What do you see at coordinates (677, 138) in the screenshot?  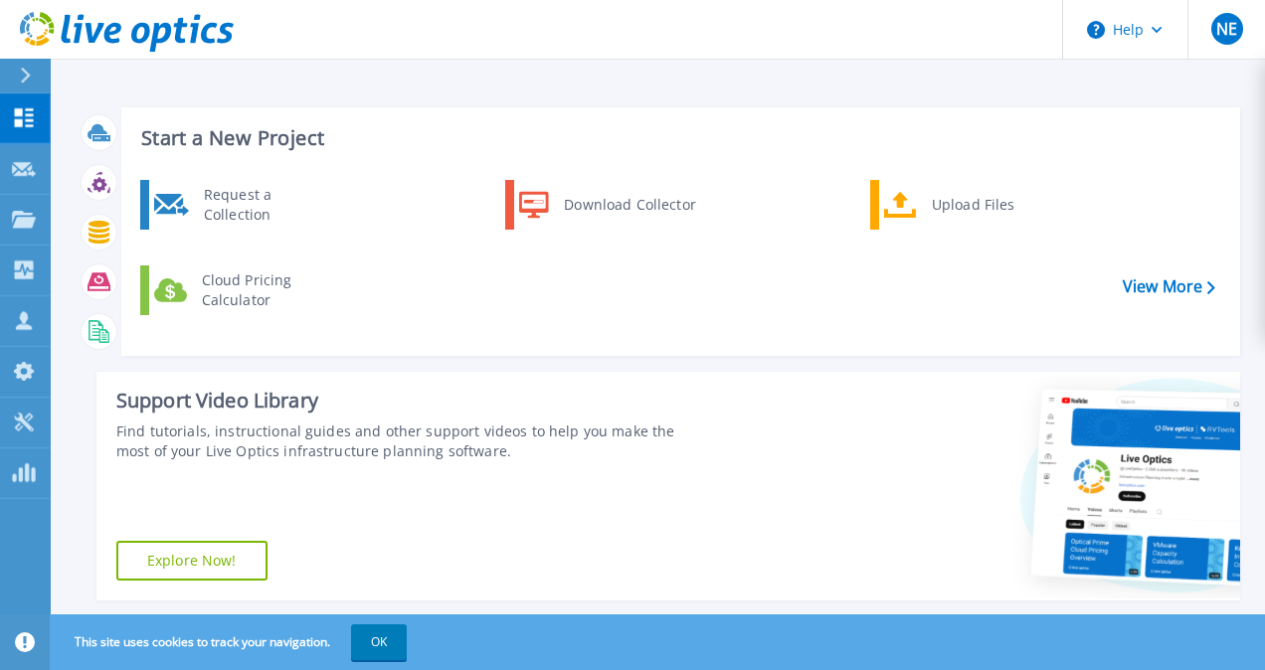 I see `h3: Start a New Project` at bounding box center [677, 138].